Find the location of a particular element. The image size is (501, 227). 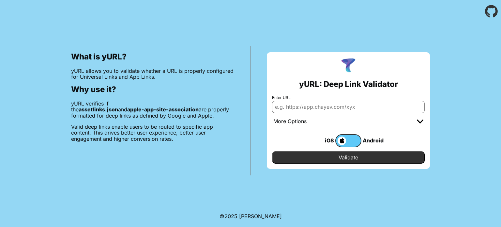

span: 2025 is located at coordinates (231, 216).